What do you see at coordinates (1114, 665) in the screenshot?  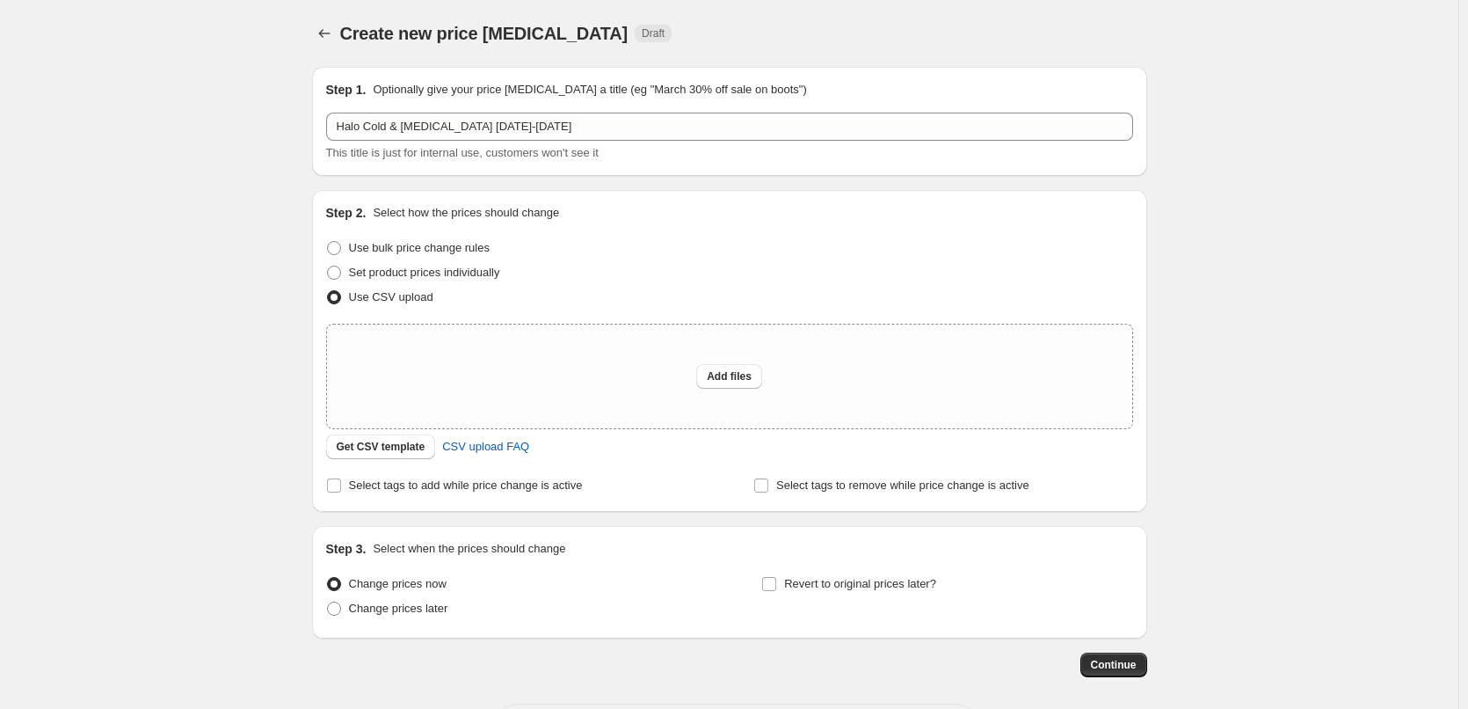 I see `span: Continue` at bounding box center [1114, 665].